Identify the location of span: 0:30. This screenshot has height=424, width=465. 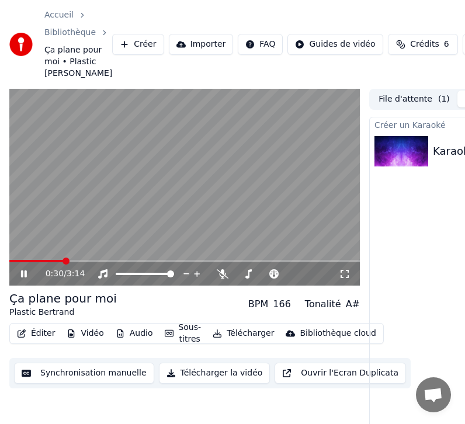
(54, 274).